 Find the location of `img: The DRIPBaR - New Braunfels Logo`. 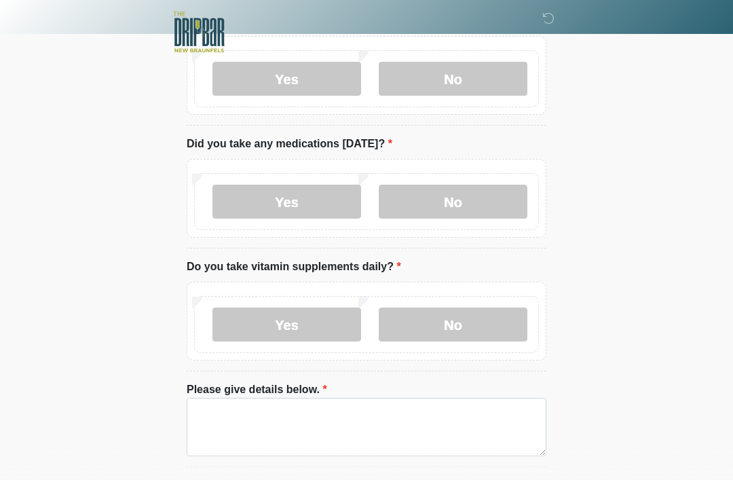

img: The DRIPBaR - New Braunfels Logo is located at coordinates (199, 32).